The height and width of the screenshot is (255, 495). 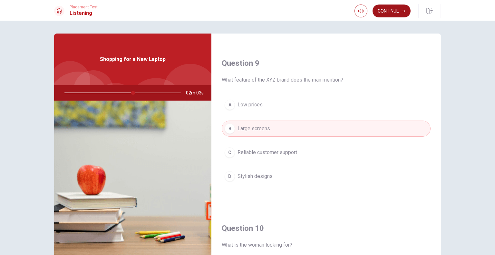 What do you see at coordinates (326, 176) in the screenshot?
I see `button: DStylish designs` at bounding box center [326, 176].